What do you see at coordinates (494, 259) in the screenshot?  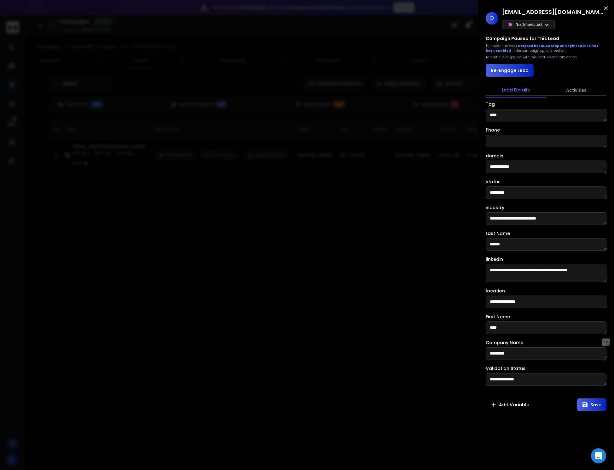 I see `label: linkedin` at bounding box center [494, 259].